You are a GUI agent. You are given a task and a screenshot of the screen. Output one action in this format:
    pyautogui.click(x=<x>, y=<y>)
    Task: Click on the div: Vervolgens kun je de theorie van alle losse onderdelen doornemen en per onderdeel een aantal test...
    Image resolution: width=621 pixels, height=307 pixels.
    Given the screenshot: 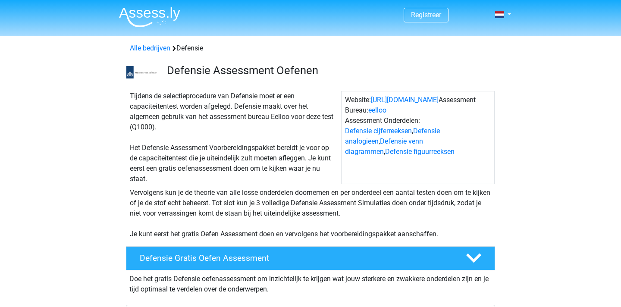 What is the action you would take?
    pyautogui.click(x=311, y=214)
    